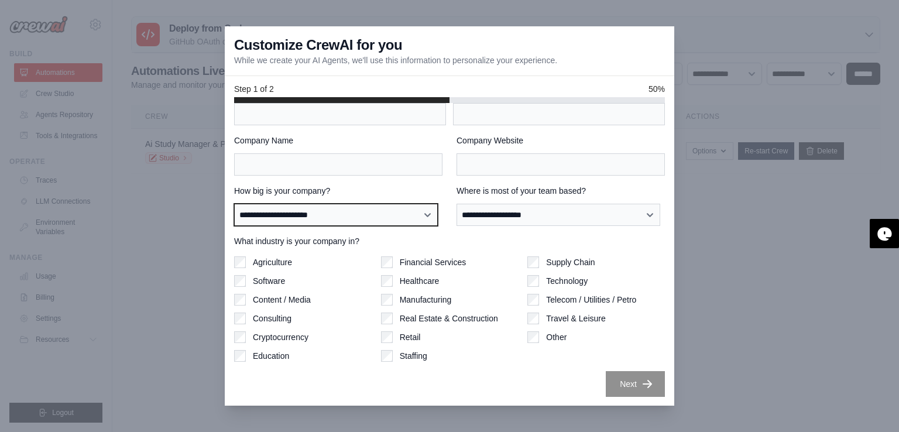 This screenshot has height=432, width=899. Describe the element at coordinates (433, 262) in the screenshot. I see `label: Financial Services` at that location.